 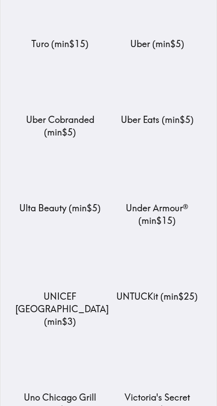 What do you see at coordinates (157, 44) in the screenshot?
I see `p: Uber ( min $5 )` at bounding box center [157, 44].